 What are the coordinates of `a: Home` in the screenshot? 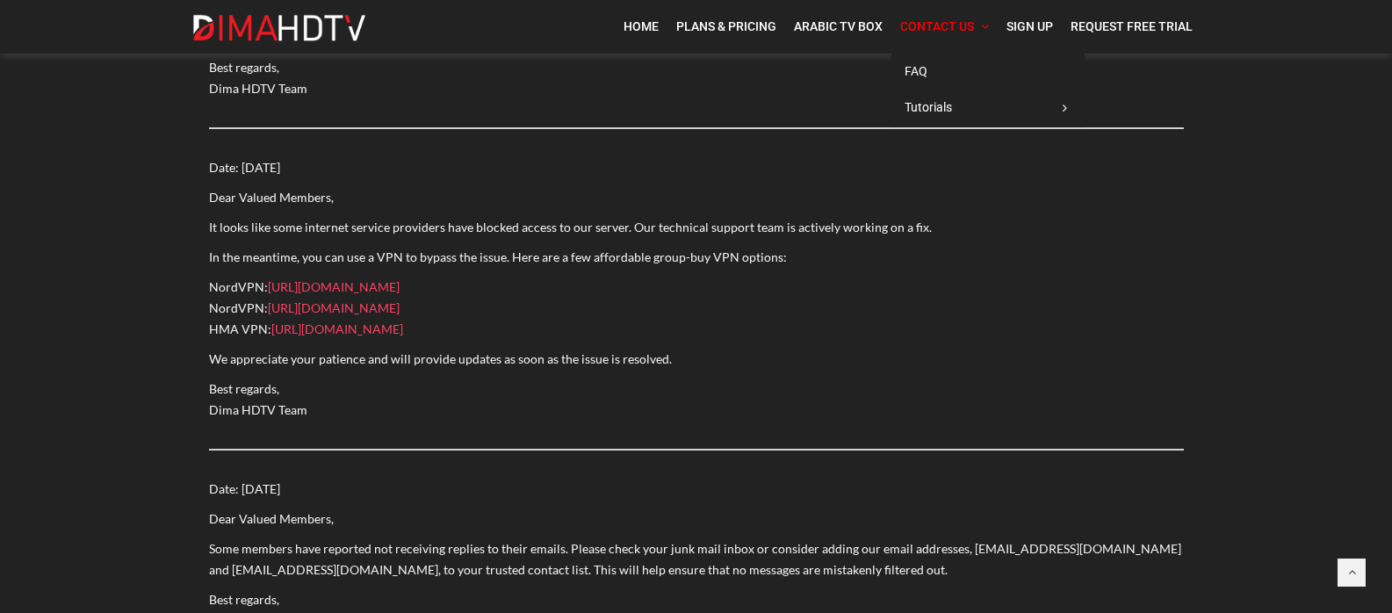 It's located at (641, 26).